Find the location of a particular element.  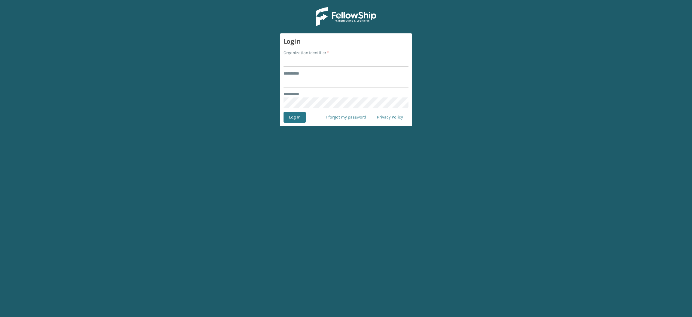

label: Organization Identifier is located at coordinates (306, 53).